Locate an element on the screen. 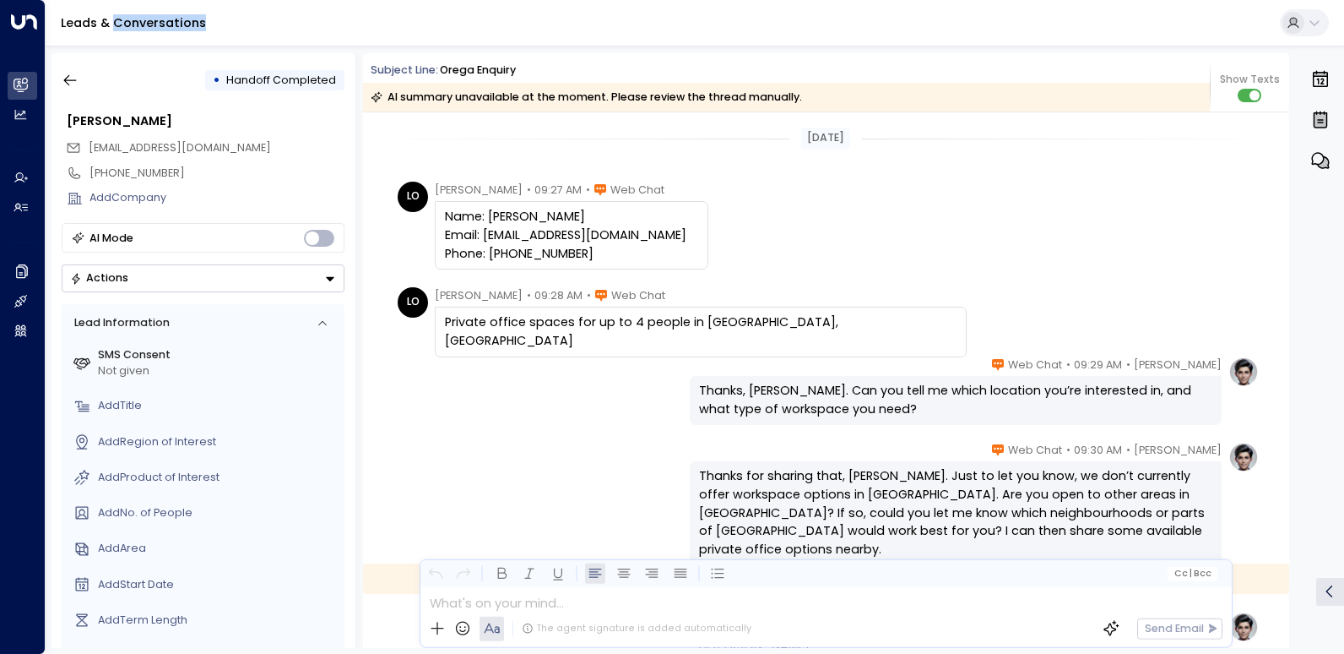  div: Lead Information is located at coordinates (118, 323).